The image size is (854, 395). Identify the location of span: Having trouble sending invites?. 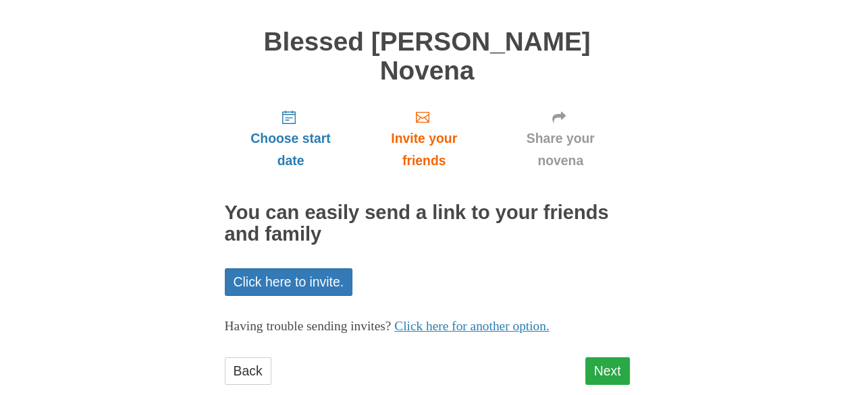
(308, 326).